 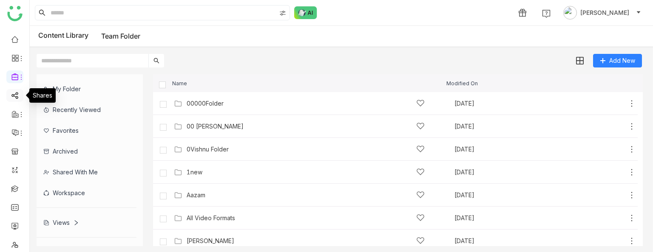 I want to click on a: All Video Formats, so click(x=211, y=218).